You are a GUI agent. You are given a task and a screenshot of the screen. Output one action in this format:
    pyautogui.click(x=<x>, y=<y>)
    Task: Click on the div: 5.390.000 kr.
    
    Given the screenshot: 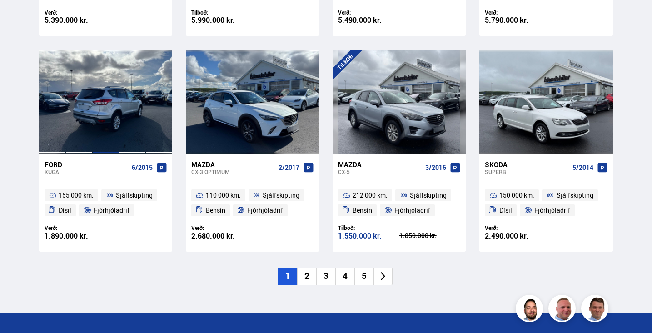 What is the action you would take?
    pyautogui.click(x=75, y=20)
    